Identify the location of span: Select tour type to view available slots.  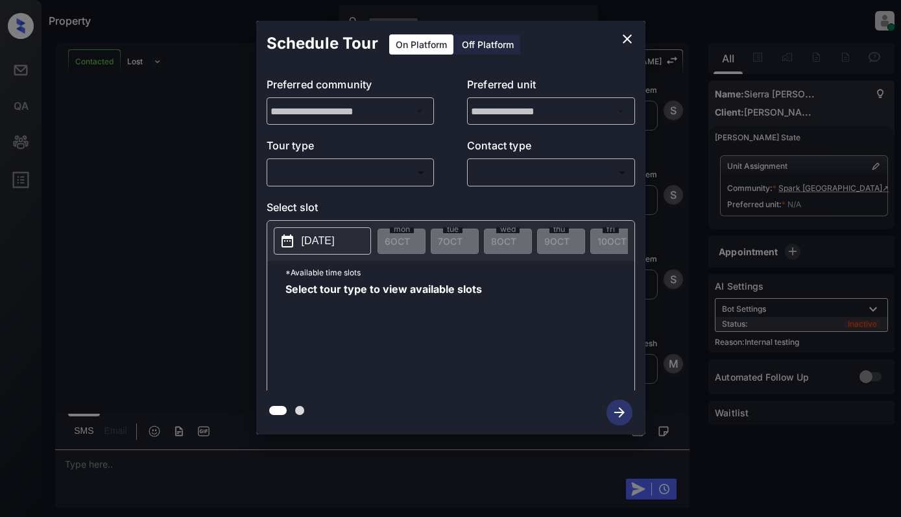
(383, 335).